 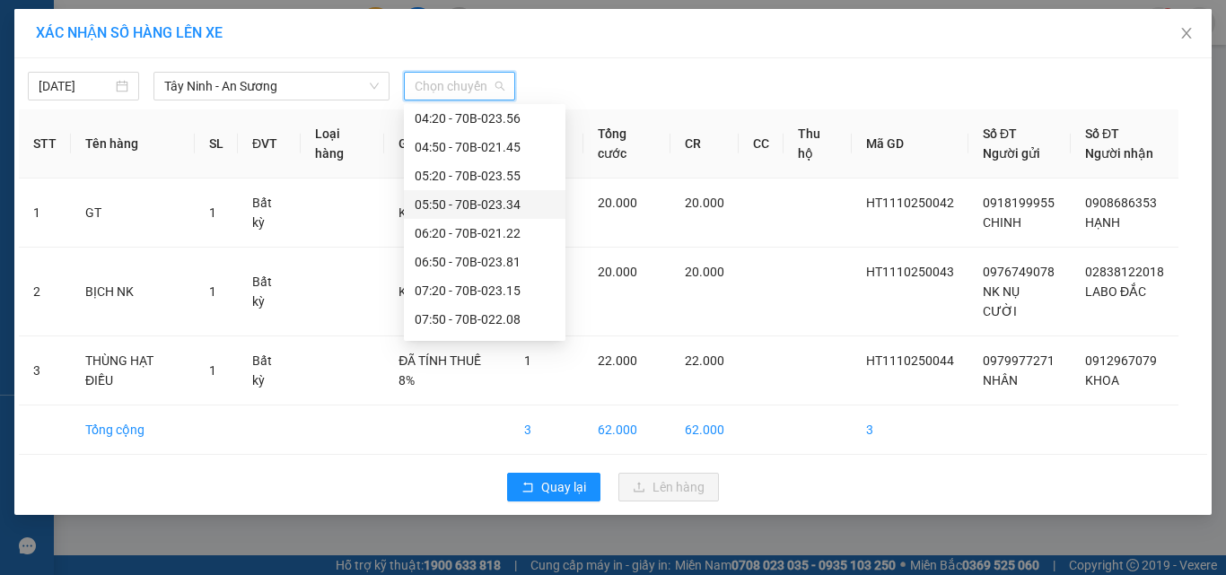 What do you see at coordinates (668, 487) in the screenshot?
I see `button: uploadLên hàng` at bounding box center [668, 487].